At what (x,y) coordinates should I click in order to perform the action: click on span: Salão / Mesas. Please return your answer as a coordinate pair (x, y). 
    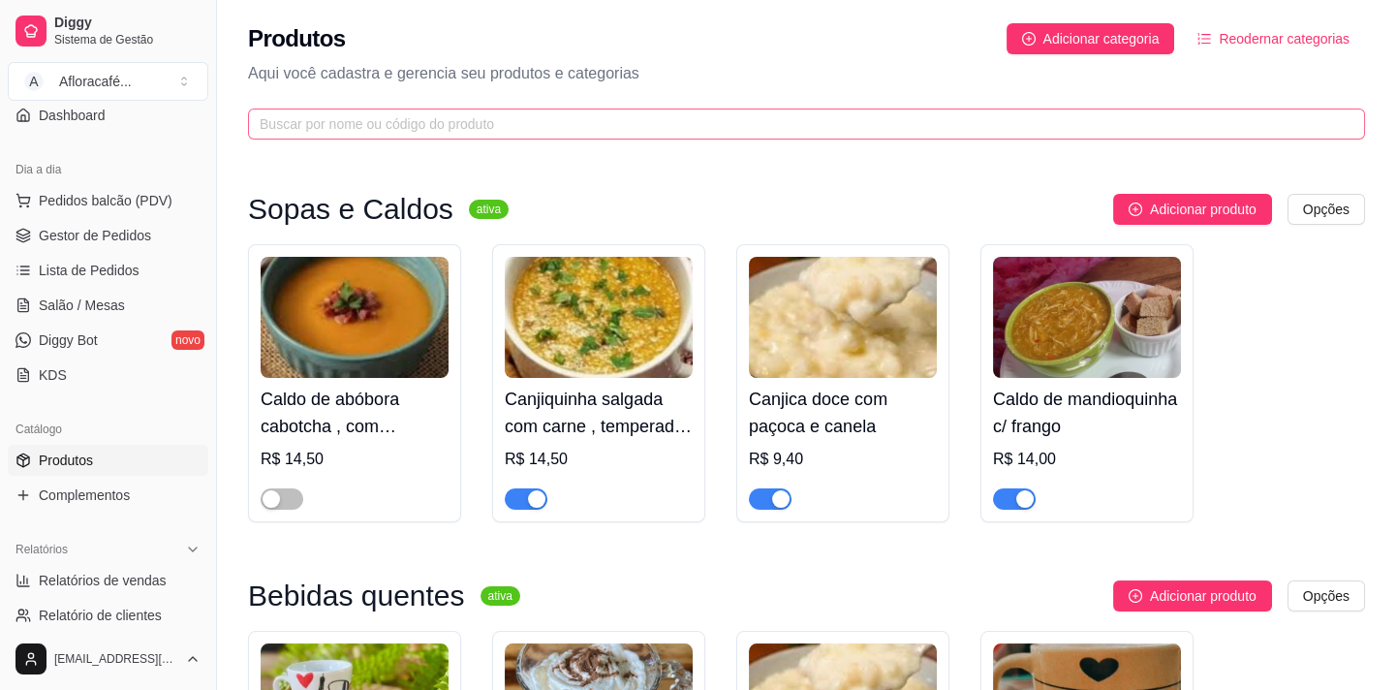
    Looking at the image, I should click on (81, 305).